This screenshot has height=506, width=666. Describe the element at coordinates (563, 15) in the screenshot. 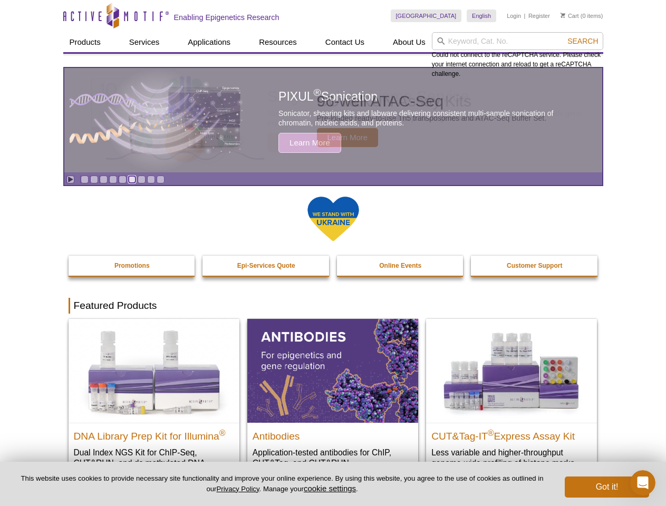

I see `img: Your Cart` at that location.